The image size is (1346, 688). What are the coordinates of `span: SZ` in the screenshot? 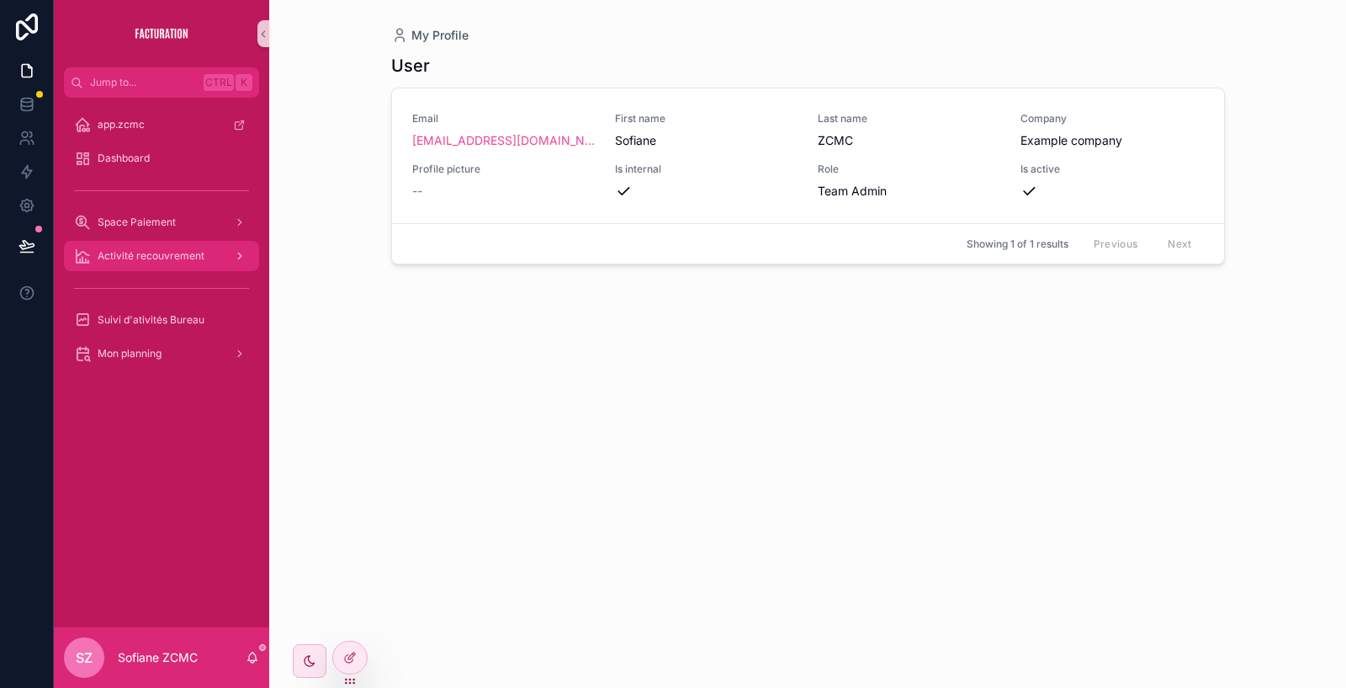 It's located at (84, 657).